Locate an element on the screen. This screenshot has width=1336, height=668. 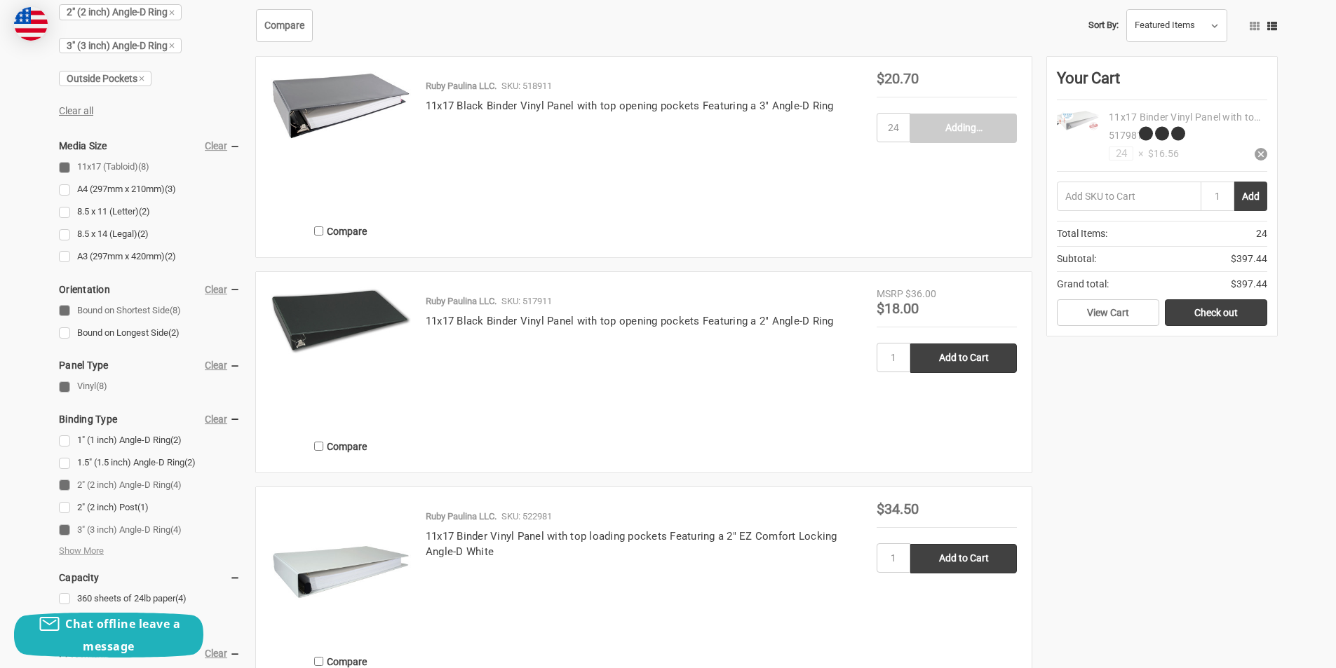
a: 8.5 x 11 (Letter) is located at coordinates (149, 212).